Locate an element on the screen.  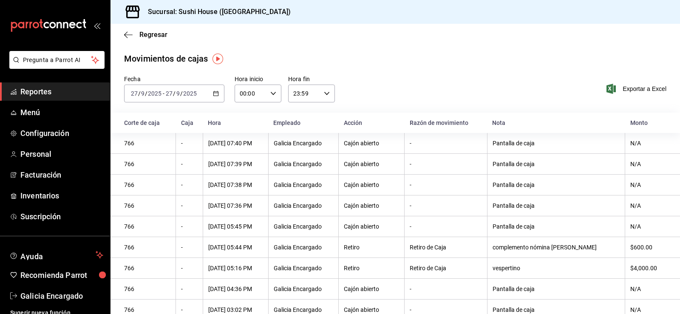
span: Galicia Encargado is located at coordinates (62, 296).